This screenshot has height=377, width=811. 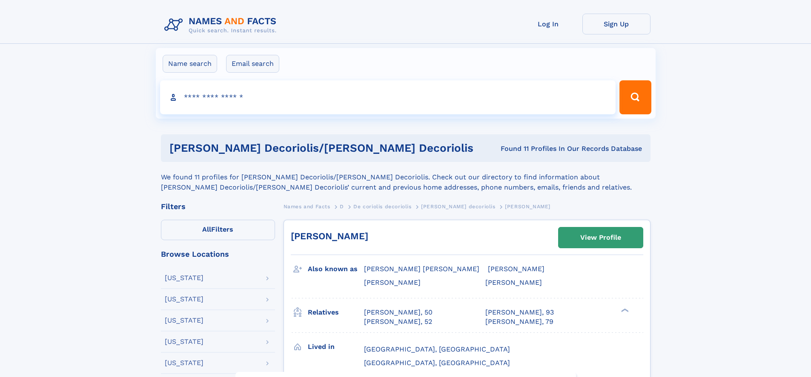 What do you see at coordinates (222, 25) in the screenshot?
I see `img: Logo Names and Facts` at bounding box center [222, 25].